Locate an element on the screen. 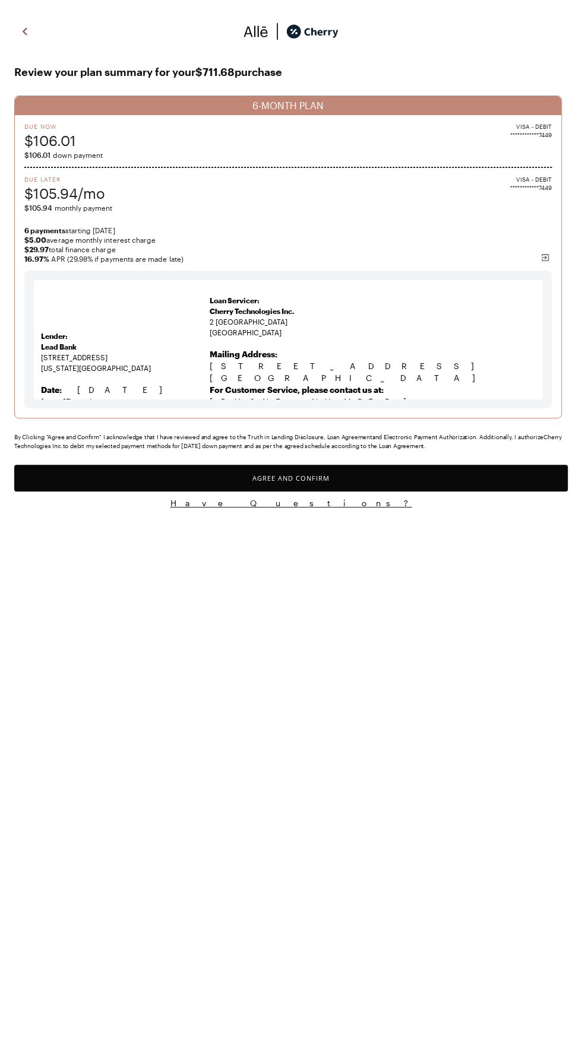 The height and width of the screenshot is (1057, 582). strong: Lead Bank is located at coordinates (59, 347).